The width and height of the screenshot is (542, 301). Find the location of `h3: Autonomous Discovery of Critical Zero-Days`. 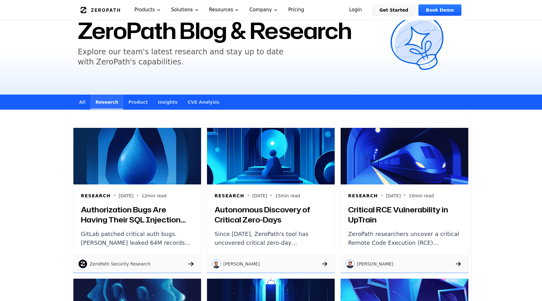

h3: Autonomous Discovery of Critical Zero-Days is located at coordinates (271, 214).